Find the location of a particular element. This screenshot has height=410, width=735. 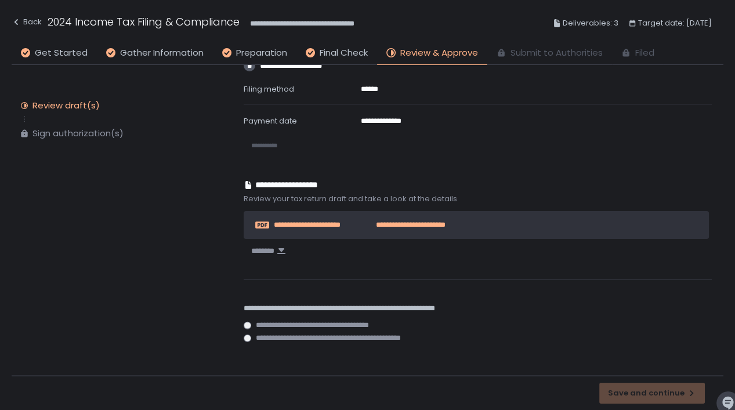

span: Submit to Authorities is located at coordinates (556, 53).